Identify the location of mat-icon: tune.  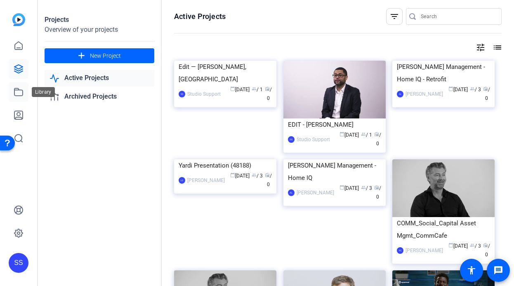
(480, 47).